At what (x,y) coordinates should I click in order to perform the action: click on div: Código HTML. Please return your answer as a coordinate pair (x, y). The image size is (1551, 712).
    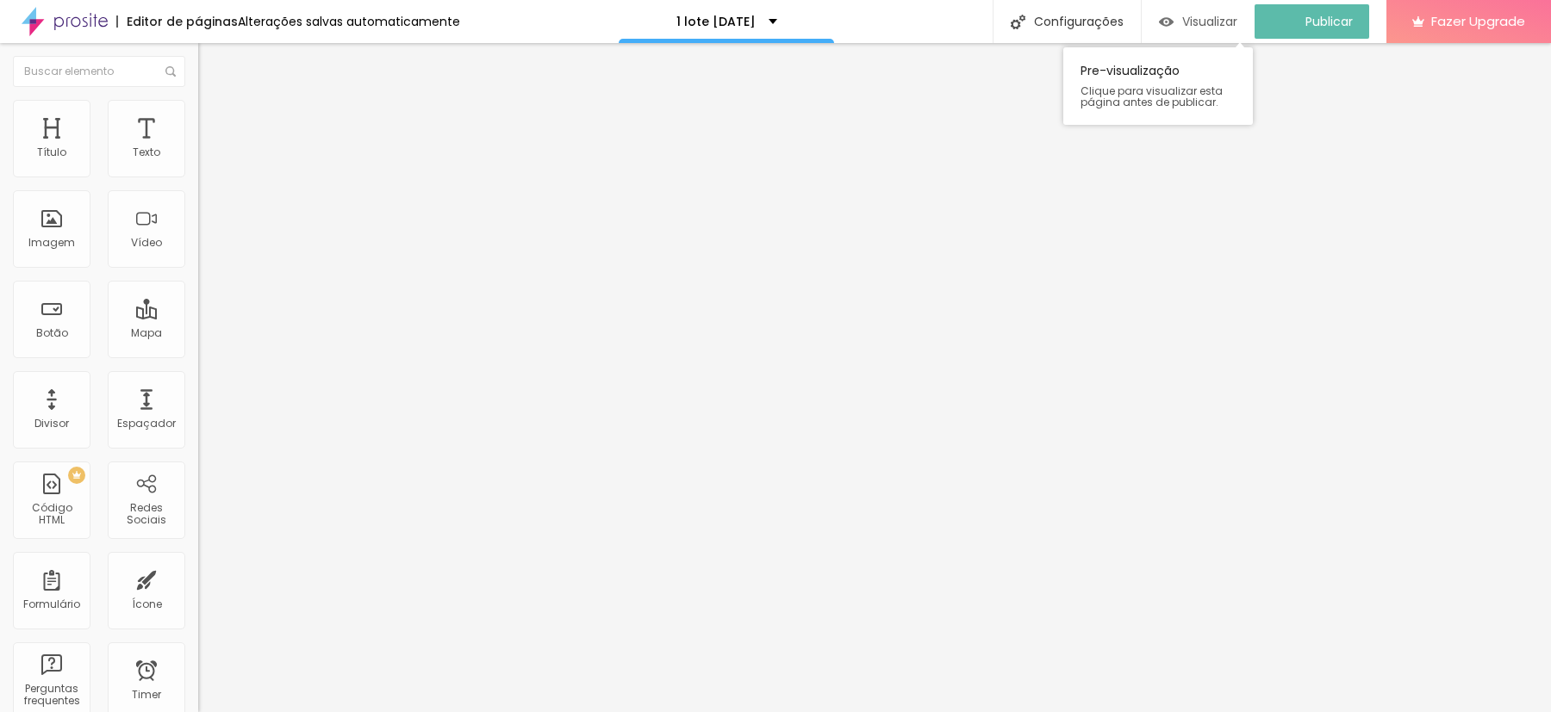
    Looking at the image, I should click on (51, 514).